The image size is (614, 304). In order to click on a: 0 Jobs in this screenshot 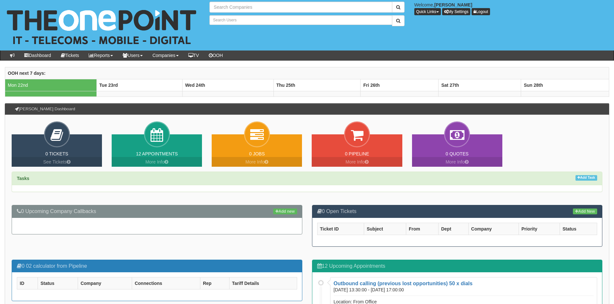, I will do `click(257, 154)`.